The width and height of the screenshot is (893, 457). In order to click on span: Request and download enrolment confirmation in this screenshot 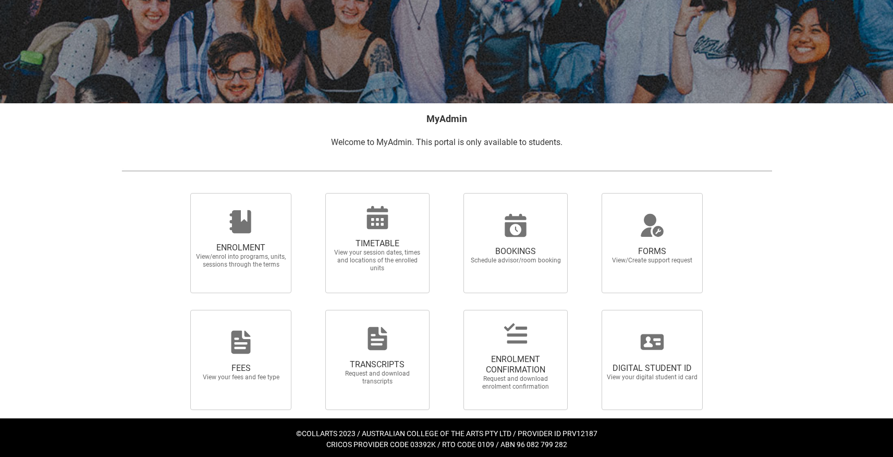, I will do `click(515, 383)`.